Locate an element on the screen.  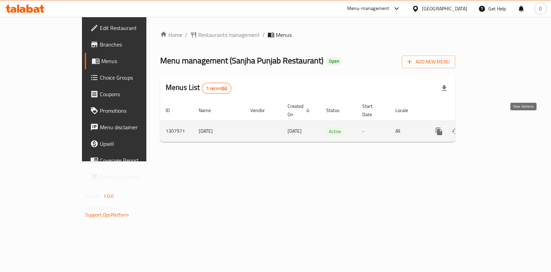
span: 1 record(s) is located at coordinates (217, 88).